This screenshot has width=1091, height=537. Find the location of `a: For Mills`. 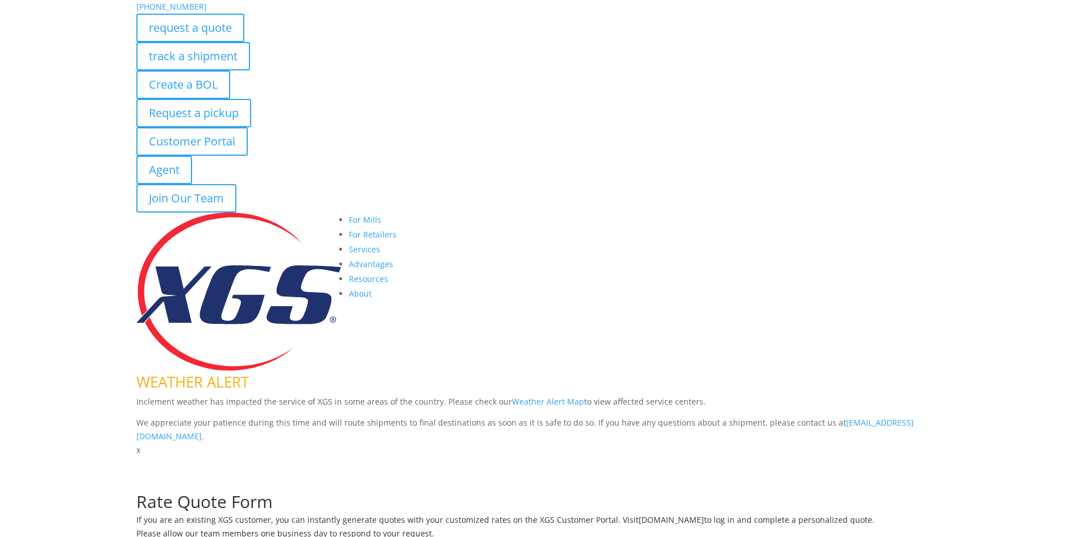

a: For Mills is located at coordinates (365, 219).